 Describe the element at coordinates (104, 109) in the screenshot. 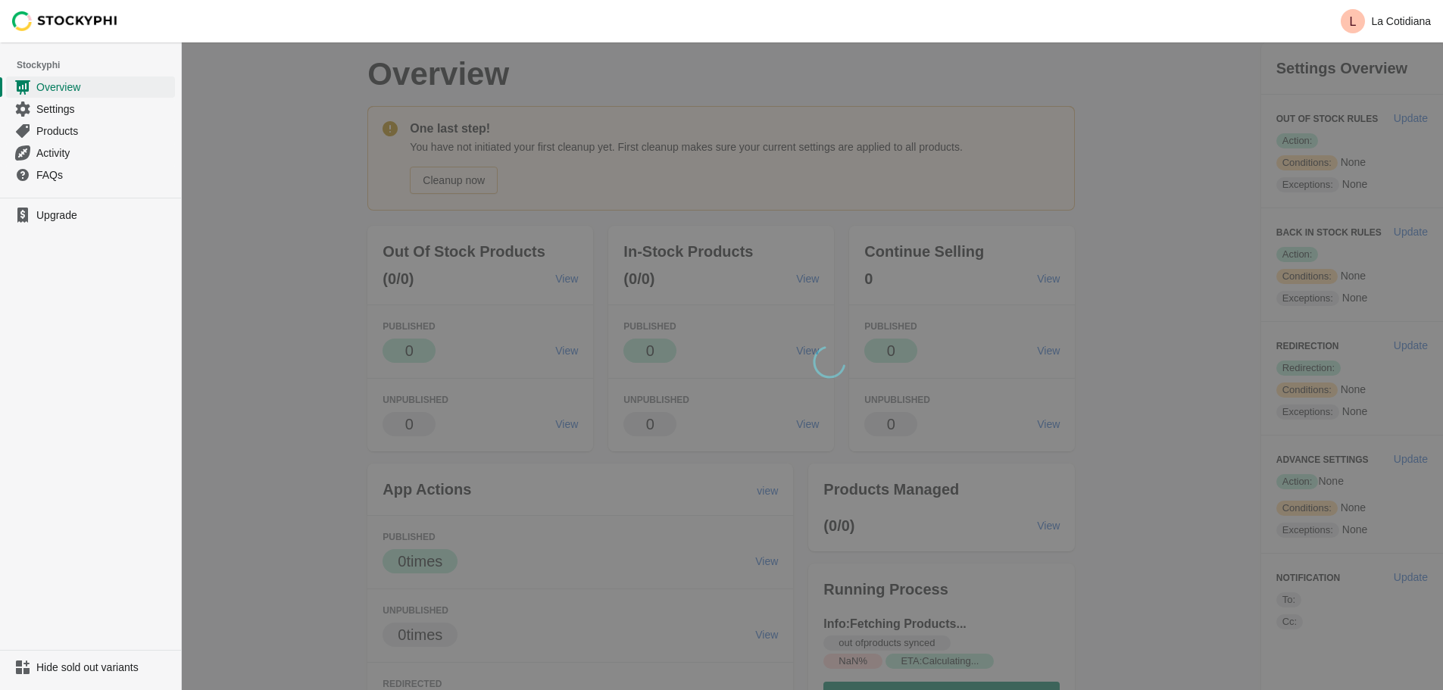

I see `span: Settings` at that location.